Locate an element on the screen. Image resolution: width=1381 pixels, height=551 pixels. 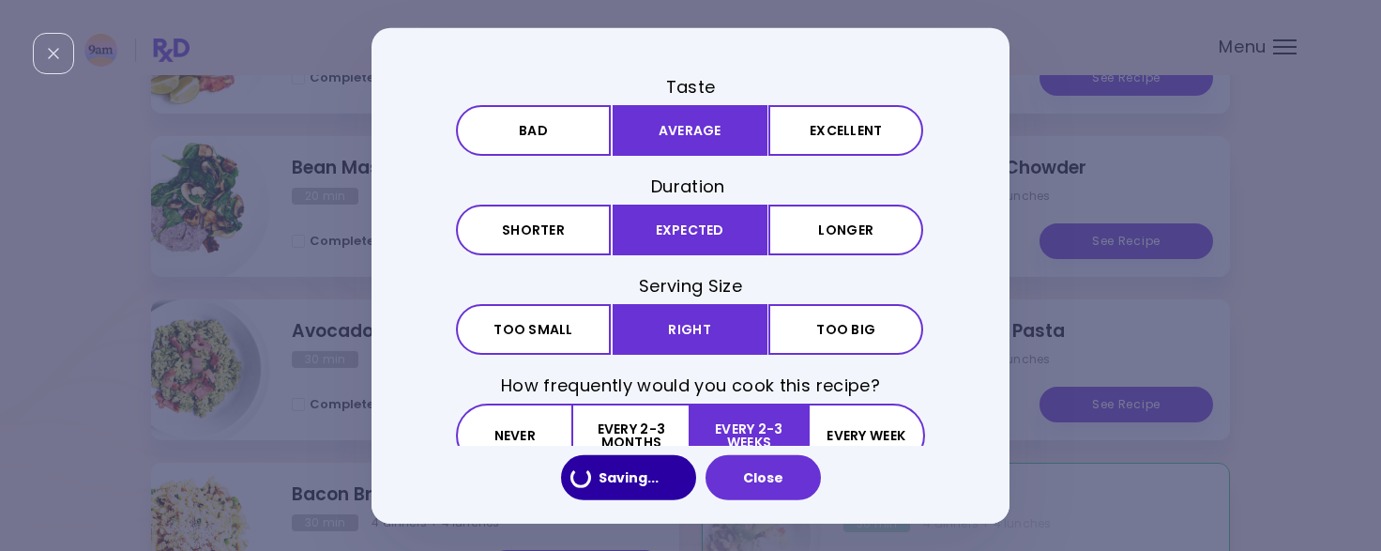
button: Too big is located at coordinates (845, 329).